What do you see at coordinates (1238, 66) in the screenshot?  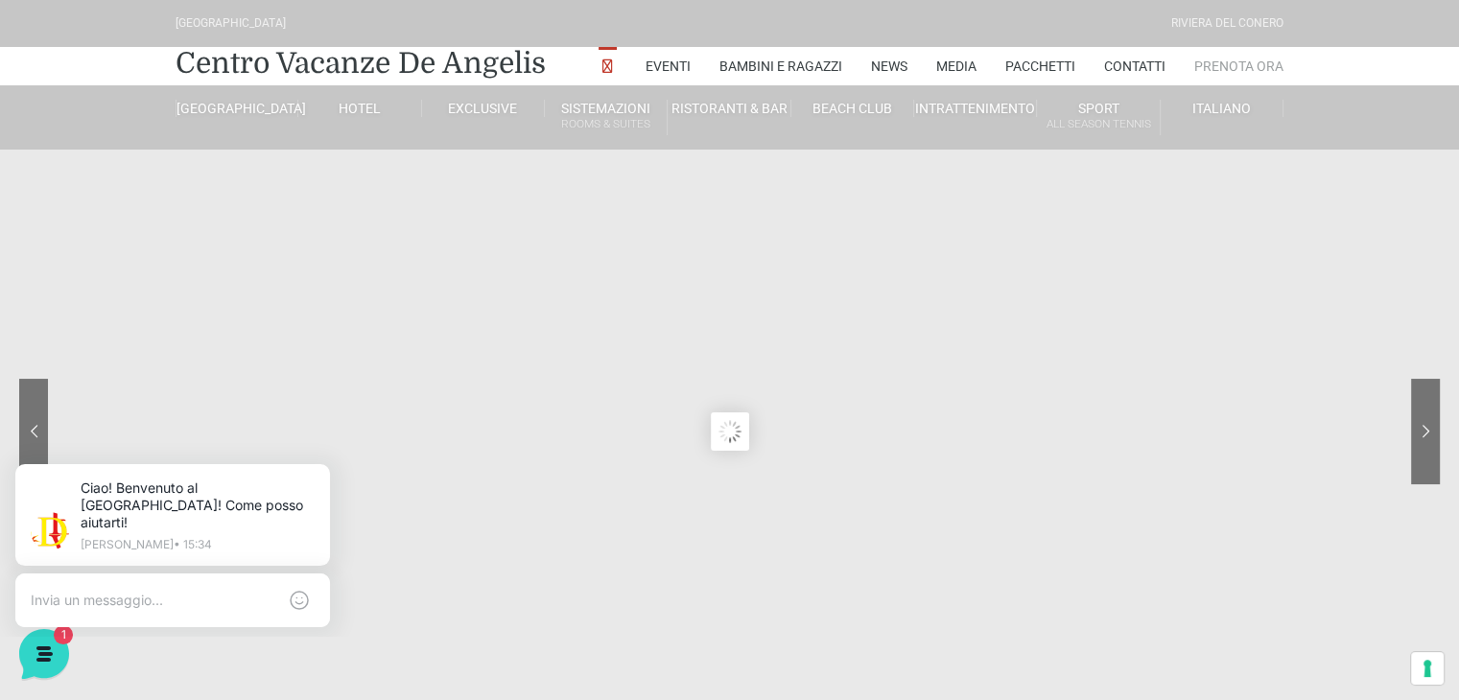 I see `a: Prenota Ora` at bounding box center [1238, 66].